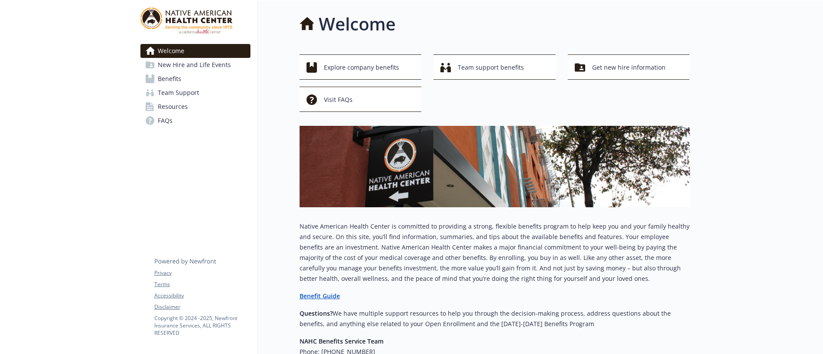 The width and height of the screenshot is (823, 354). I want to click on strong: Benefit Guide, so click(320, 295).